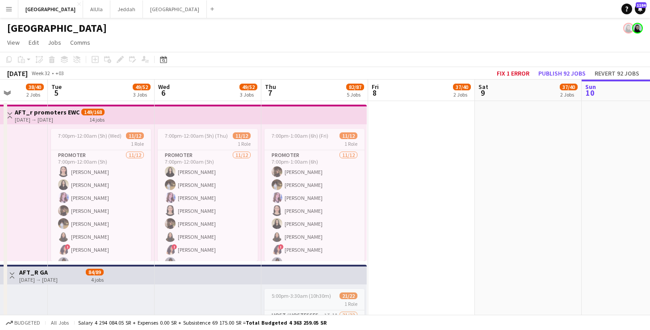 The height and width of the screenshot is (330, 650). Describe the element at coordinates (80, 42) in the screenshot. I see `a: Comms` at that location.